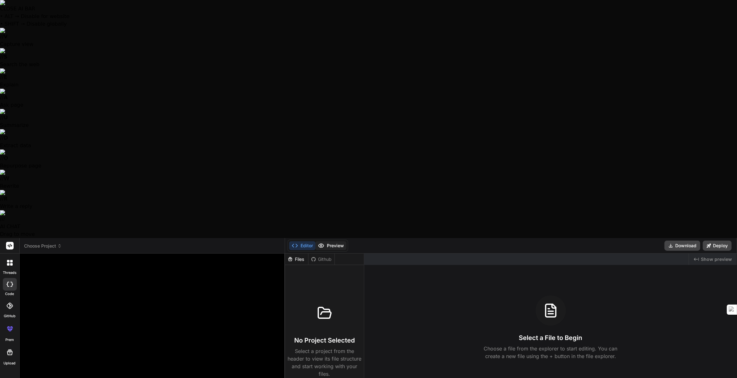 The image size is (737, 378). Describe the element at coordinates (10, 294) in the screenshot. I see `label: code` at that location.